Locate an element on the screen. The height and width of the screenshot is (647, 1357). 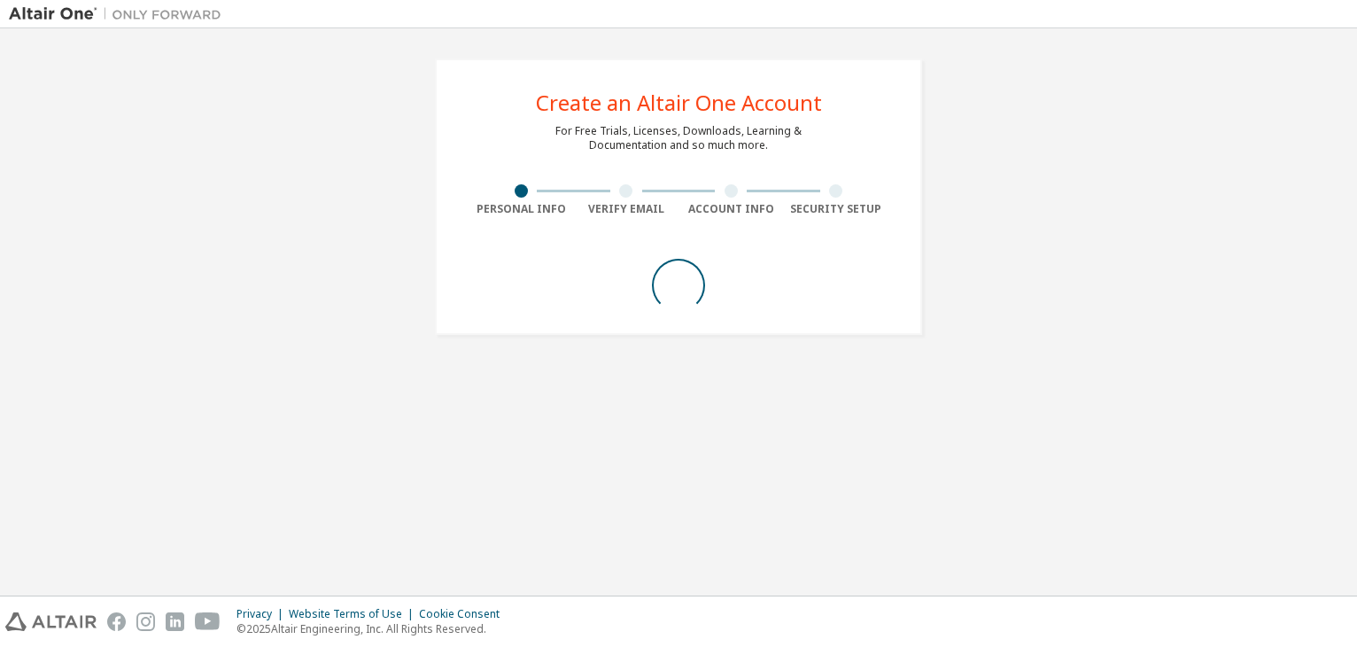
img: Altair One is located at coordinates (120, 14).